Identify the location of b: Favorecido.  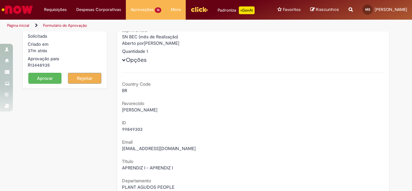
(133, 103).